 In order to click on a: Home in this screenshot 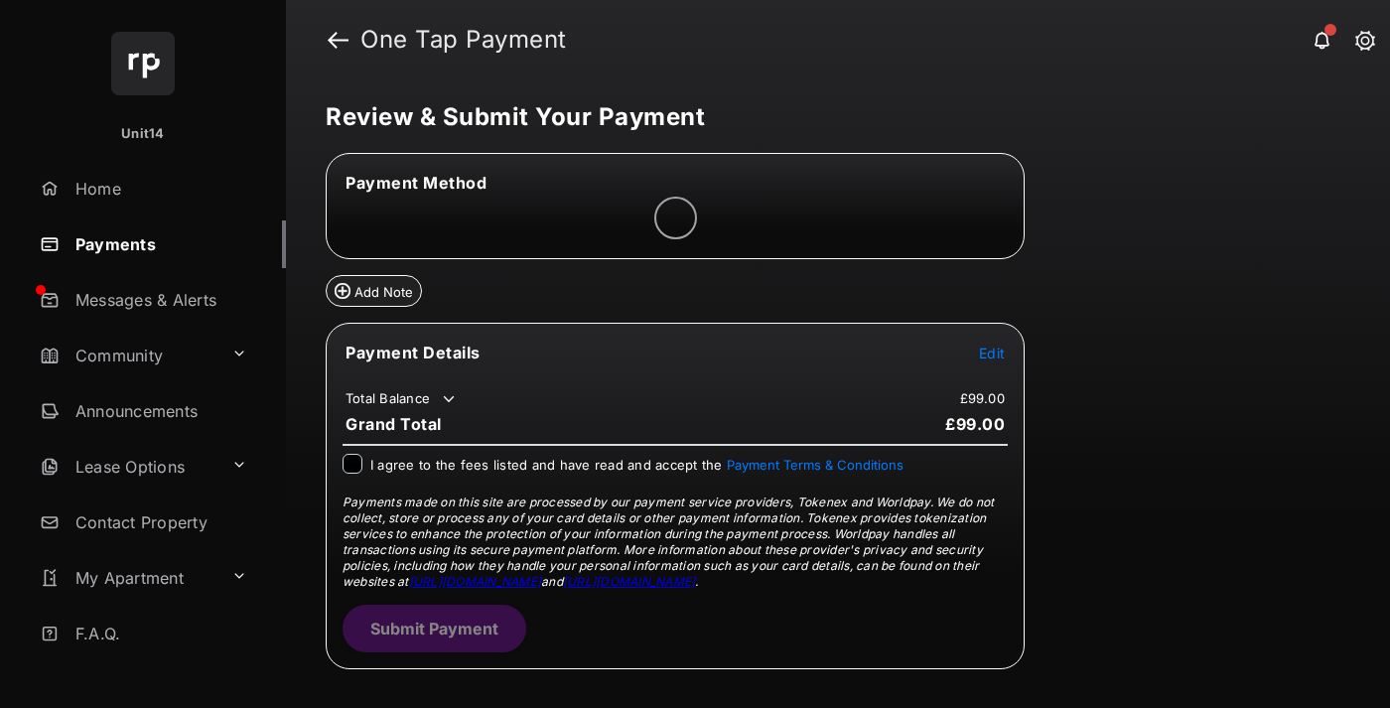, I will do `click(159, 189)`.